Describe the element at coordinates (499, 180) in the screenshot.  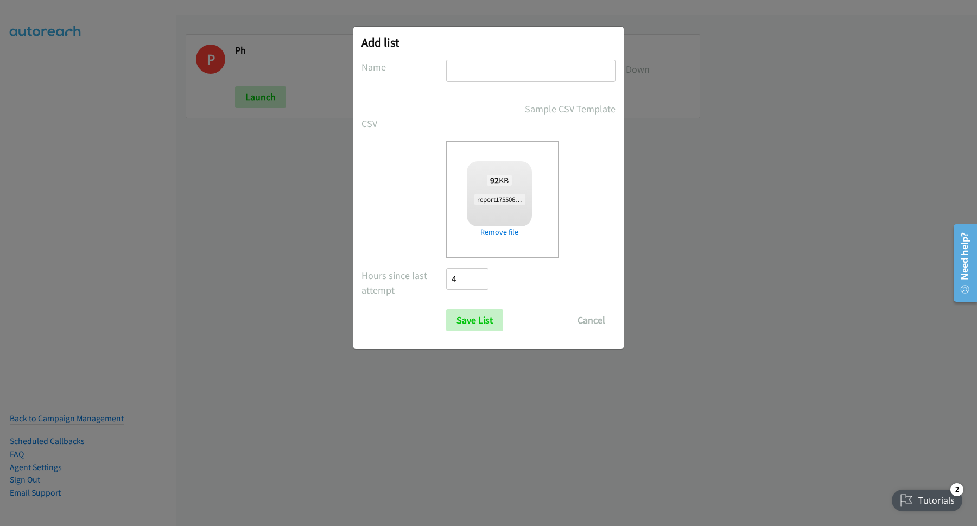
I see `span: KB` at that location.